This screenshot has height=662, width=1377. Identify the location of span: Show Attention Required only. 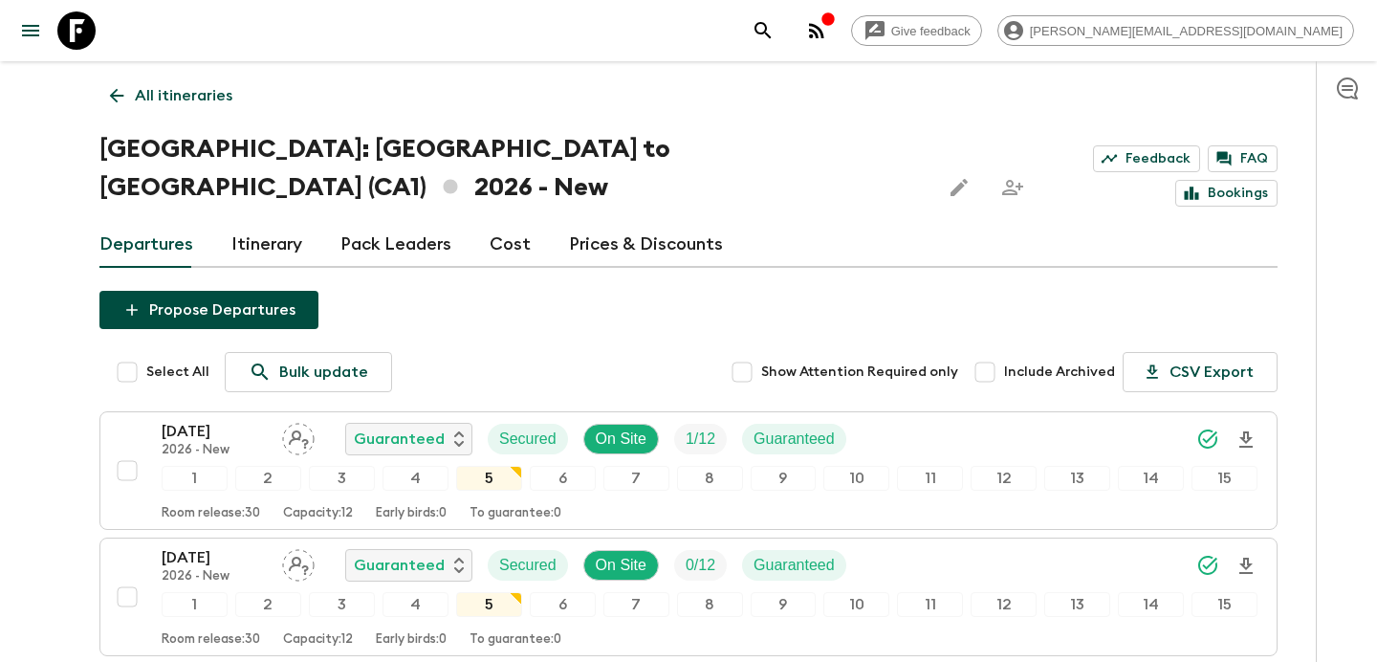
(860, 372).